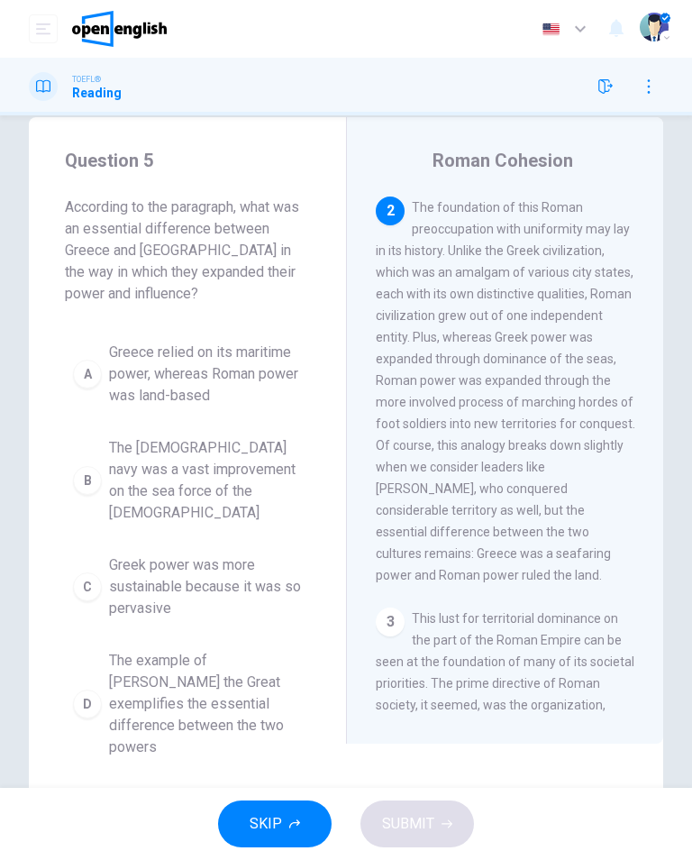 The image size is (692, 860). Describe the element at coordinates (206, 374) in the screenshot. I see `span: Greece relied on its maritime power, whereas Roman power was land-based` at that location.